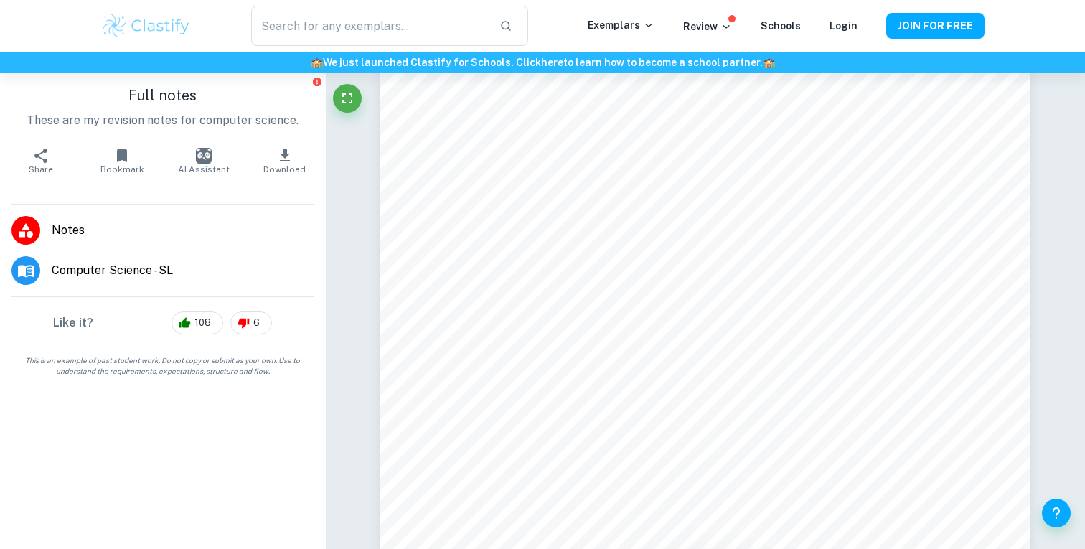  What do you see at coordinates (203, 161) in the screenshot?
I see `button: AI Assistant` at bounding box center [203, 161].